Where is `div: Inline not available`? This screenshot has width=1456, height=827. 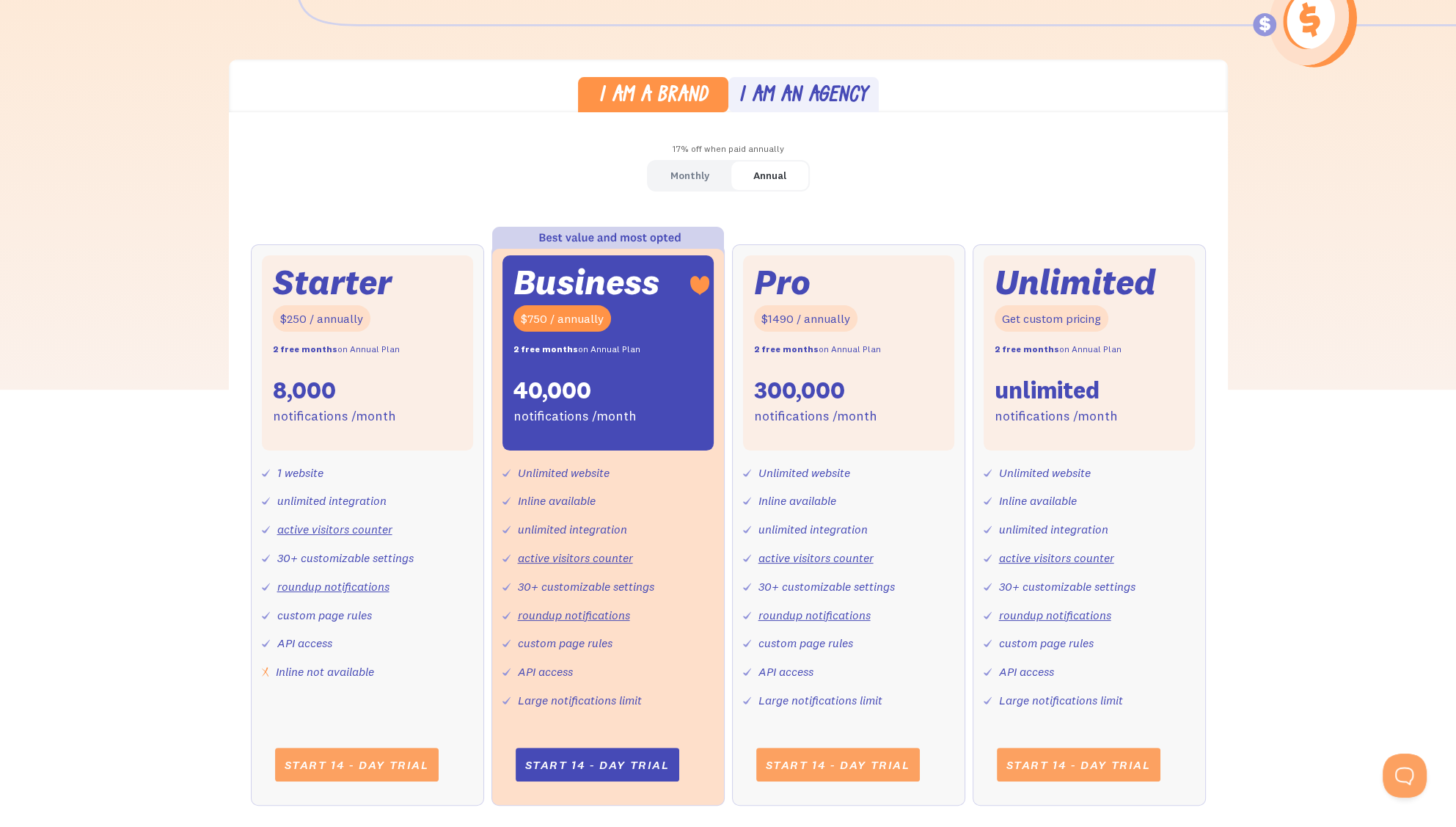
div: Inline not available is located at coordinates (325, 671).